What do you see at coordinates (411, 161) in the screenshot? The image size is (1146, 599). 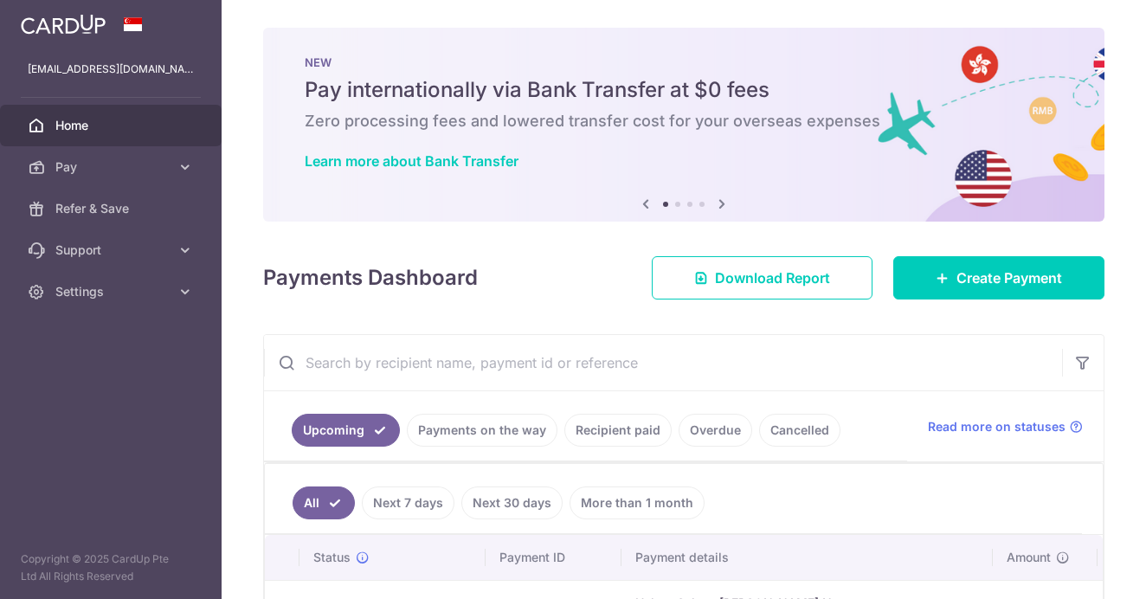 I see `a: Learn more about Bank Transfer` at bounding box center [411, 161].